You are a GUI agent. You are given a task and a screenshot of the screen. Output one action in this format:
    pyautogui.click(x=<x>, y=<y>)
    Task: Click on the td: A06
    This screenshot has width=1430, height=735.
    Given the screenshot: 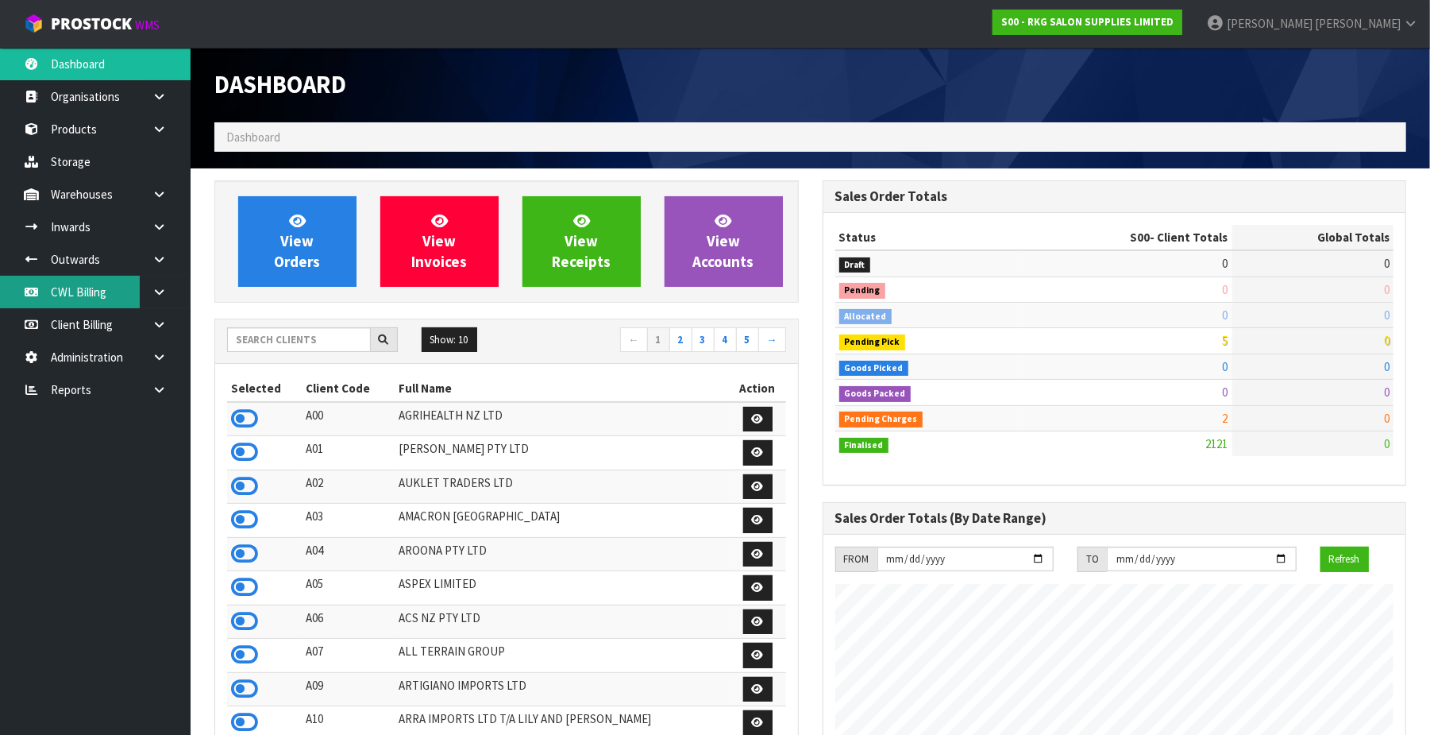 What is the action you would take?
    pyautogui.click(x=348, y=621)
    